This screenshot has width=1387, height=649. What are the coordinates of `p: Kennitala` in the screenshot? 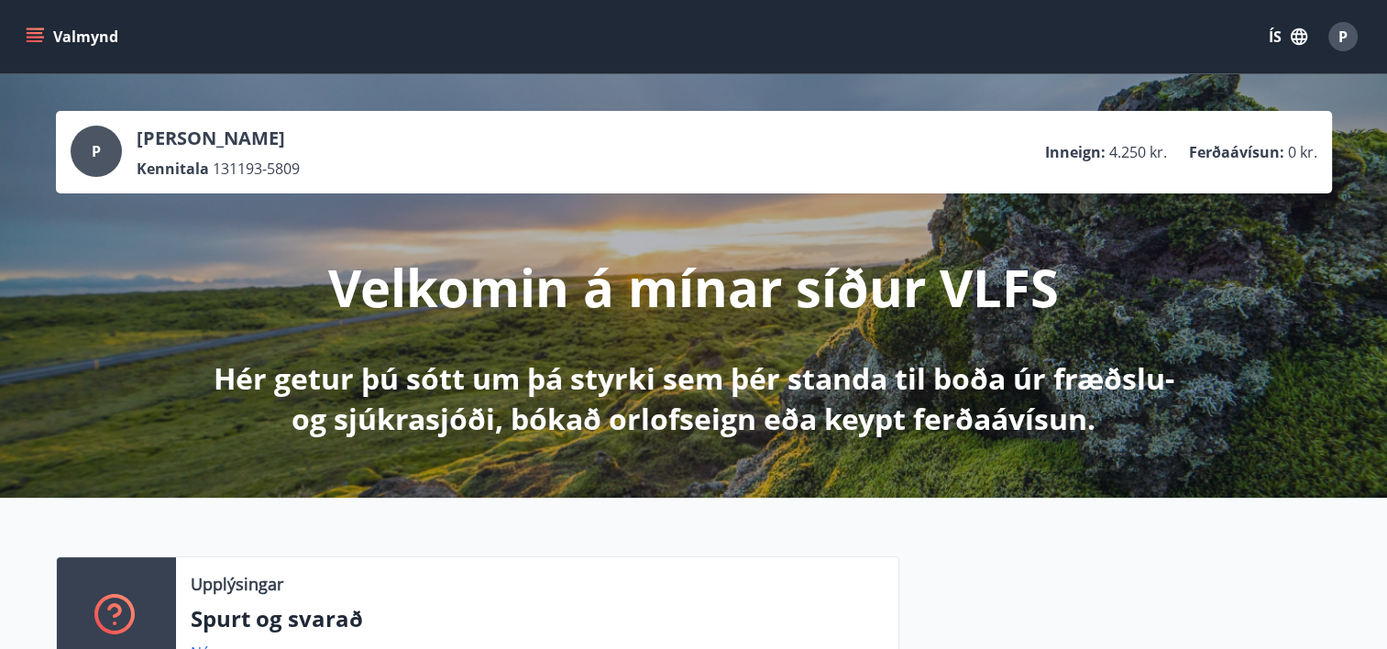 It's located at (172, 169).